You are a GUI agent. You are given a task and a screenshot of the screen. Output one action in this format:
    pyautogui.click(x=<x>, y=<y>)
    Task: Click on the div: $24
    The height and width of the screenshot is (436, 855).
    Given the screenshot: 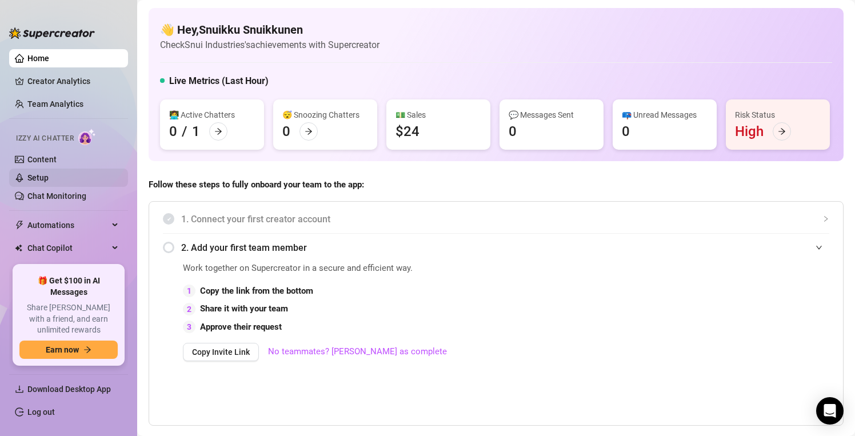 What is the action you would take?
    pyautogui.click(x=407, y=131)
    